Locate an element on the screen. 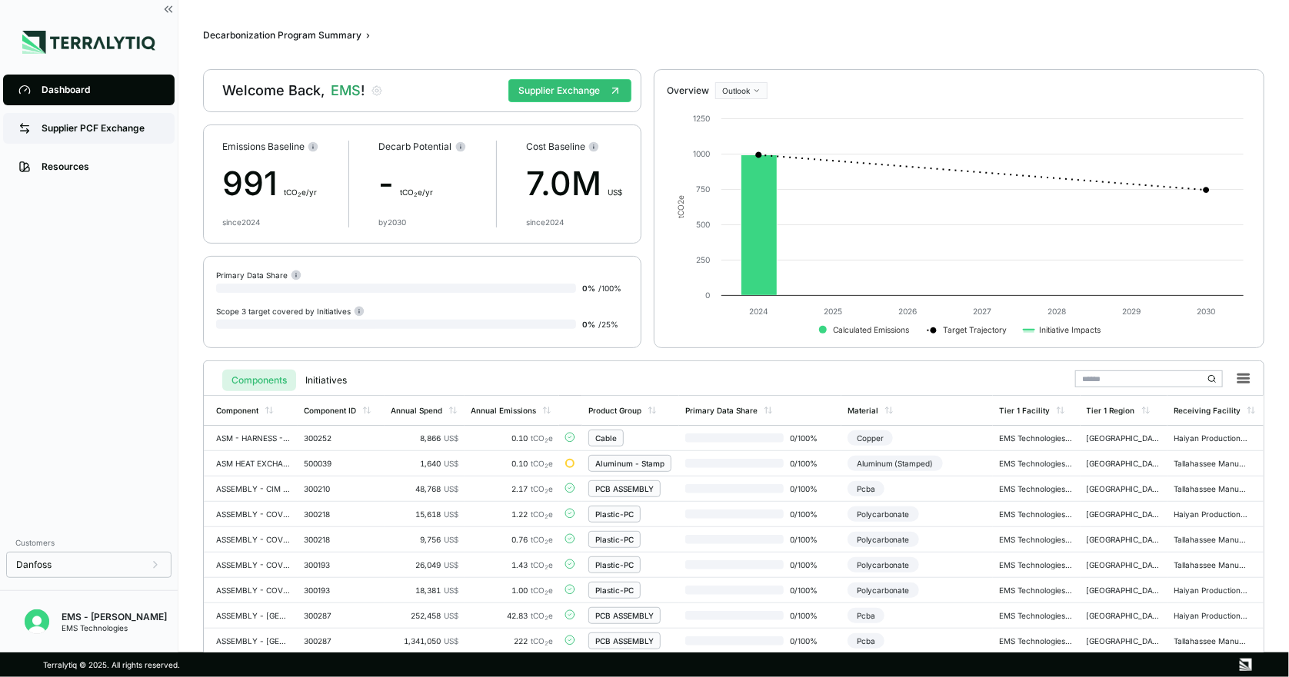 The image size is (1289, 677). div: 222 is located at coordinates (511, 641).